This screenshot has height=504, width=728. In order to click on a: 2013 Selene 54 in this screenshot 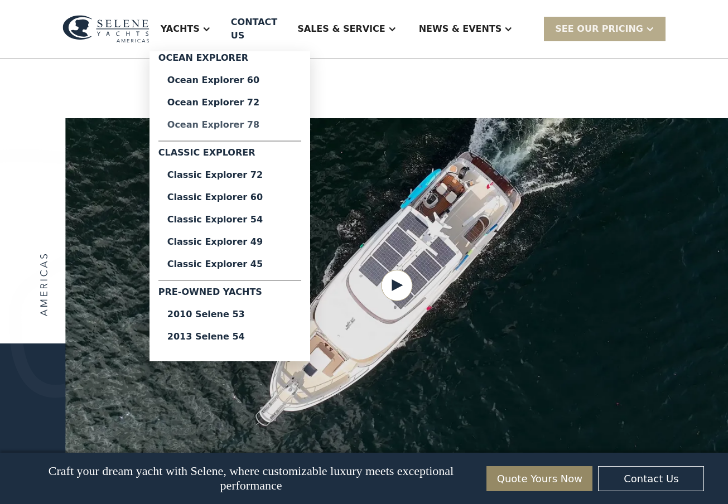, I will do `click(230, 337)`.